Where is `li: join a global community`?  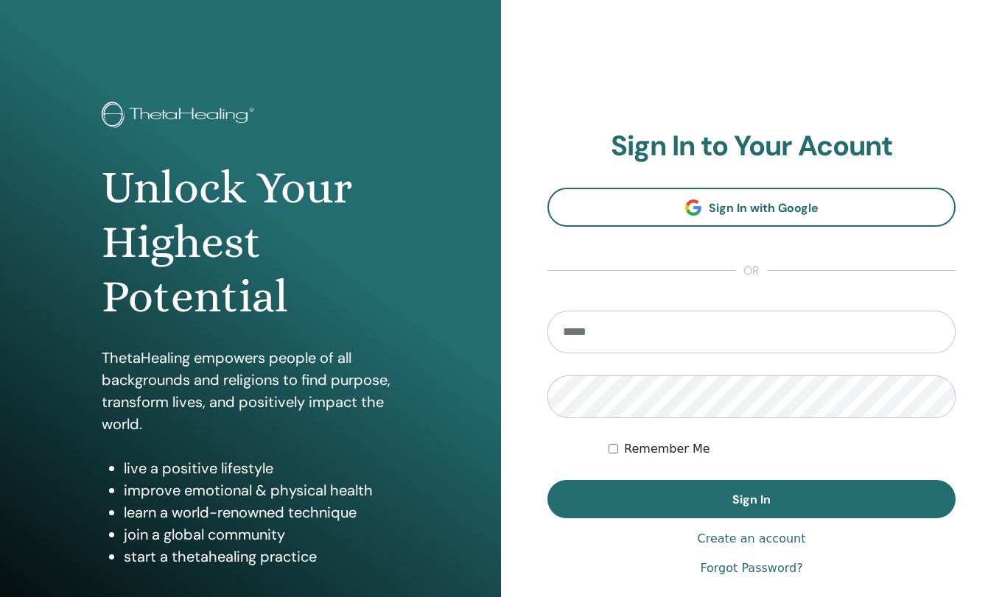 li: join a global community is located at coordinates (261, 535).